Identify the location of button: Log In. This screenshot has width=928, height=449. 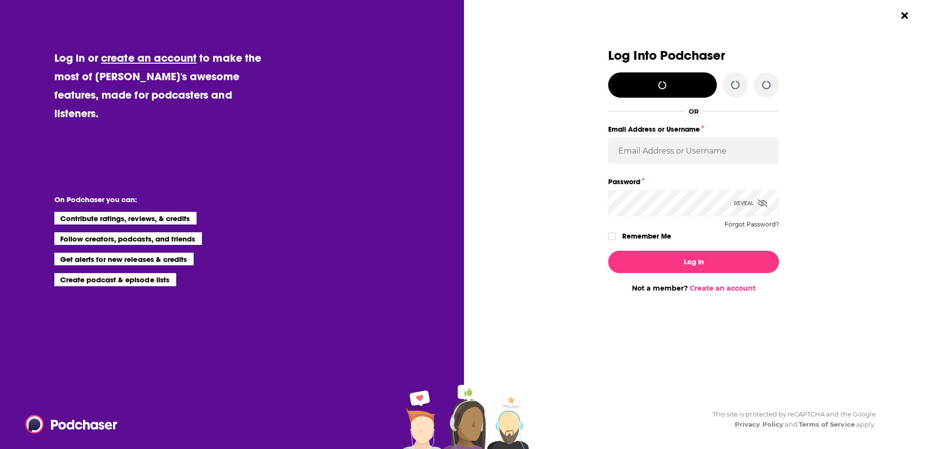
(694, 262).